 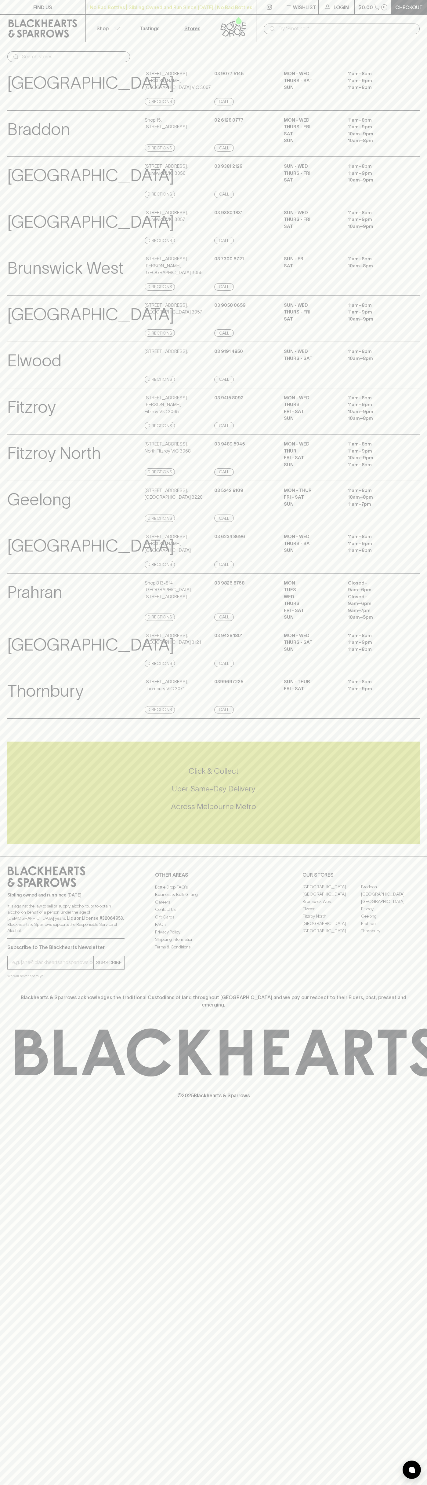 What do you see at coordinates (214, 771) in the screenshot?
I see `h5: Click & Collect` at bounding box center [214, 771].